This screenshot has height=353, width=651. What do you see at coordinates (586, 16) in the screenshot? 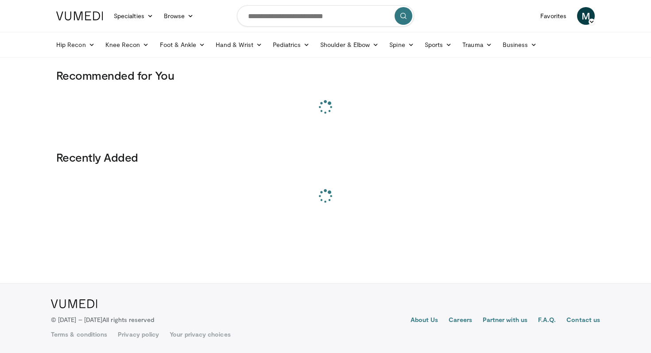
I see `a: M` at bounding box center [586, 16].